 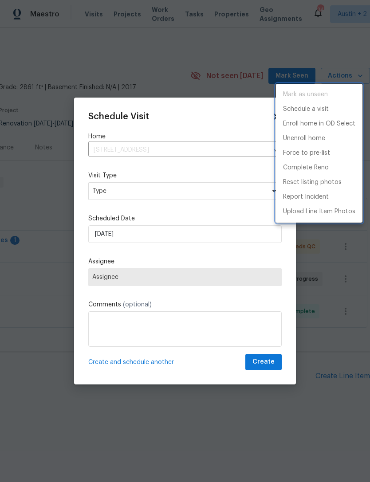 What do you see at coordinates (306, 197) in the screenshot?
I see `p: Report Incident` at bounding box center [306, 197].